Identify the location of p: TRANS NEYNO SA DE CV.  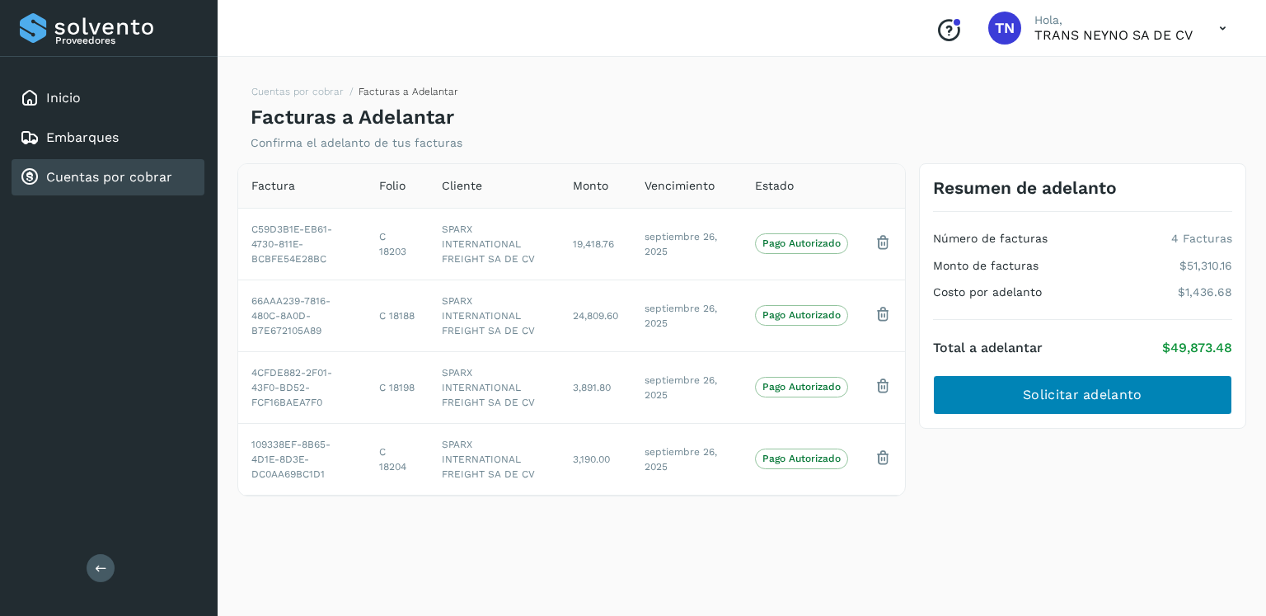
(1113, 35).